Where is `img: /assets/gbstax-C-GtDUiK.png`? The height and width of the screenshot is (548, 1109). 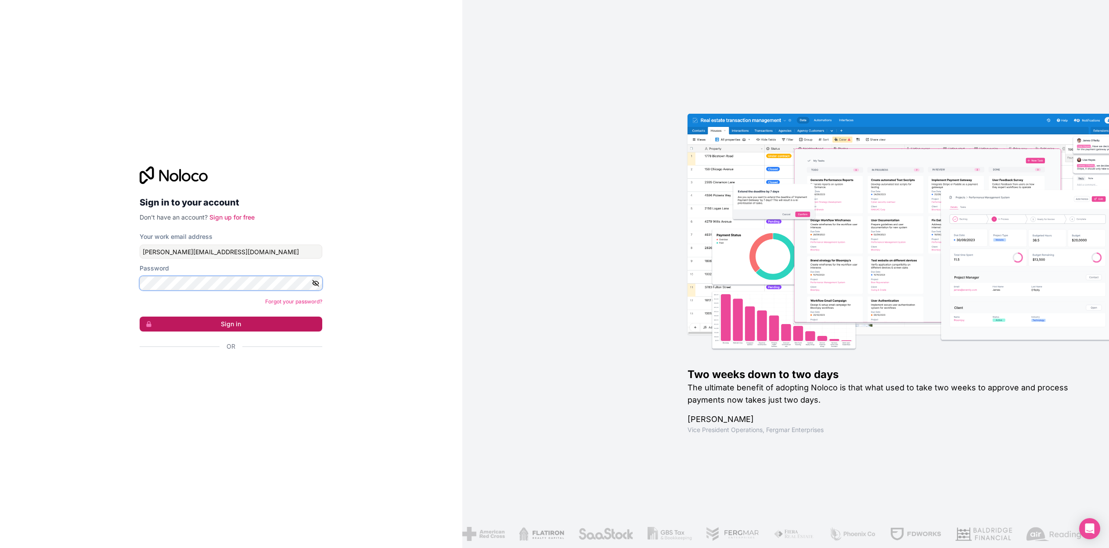
img: /assets/gbstax-C-GtDUiK.png is located at coordinates (670, 534).